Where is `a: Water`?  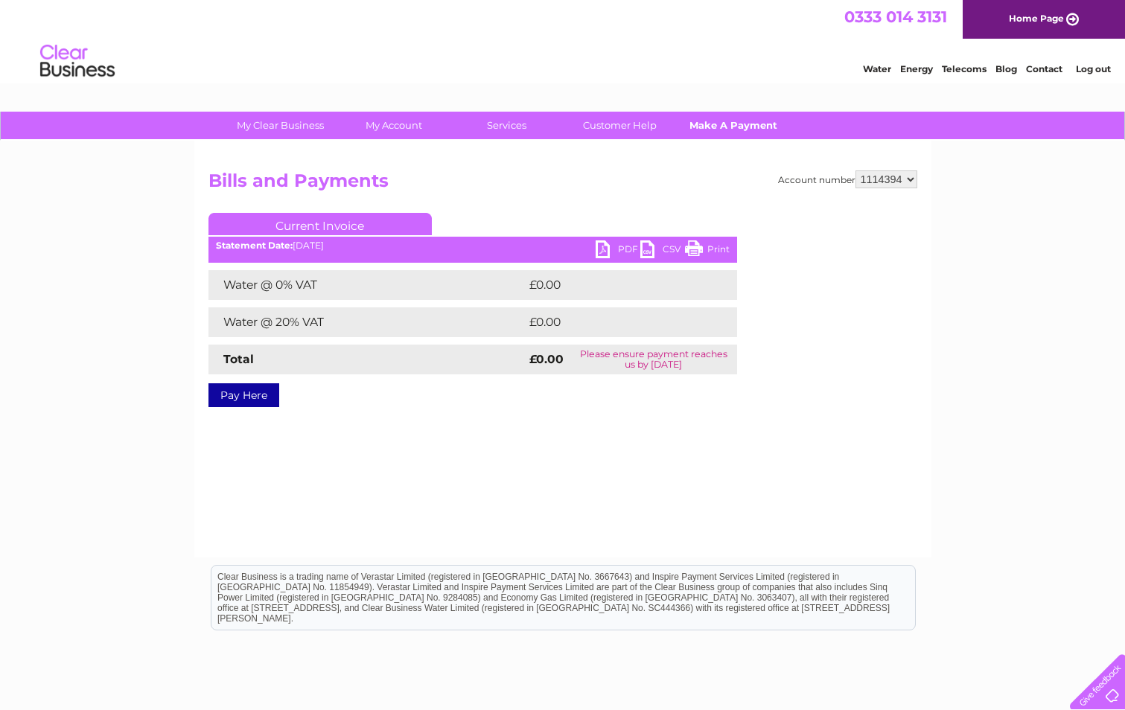 a: Water is located at coordinates (877, 68).